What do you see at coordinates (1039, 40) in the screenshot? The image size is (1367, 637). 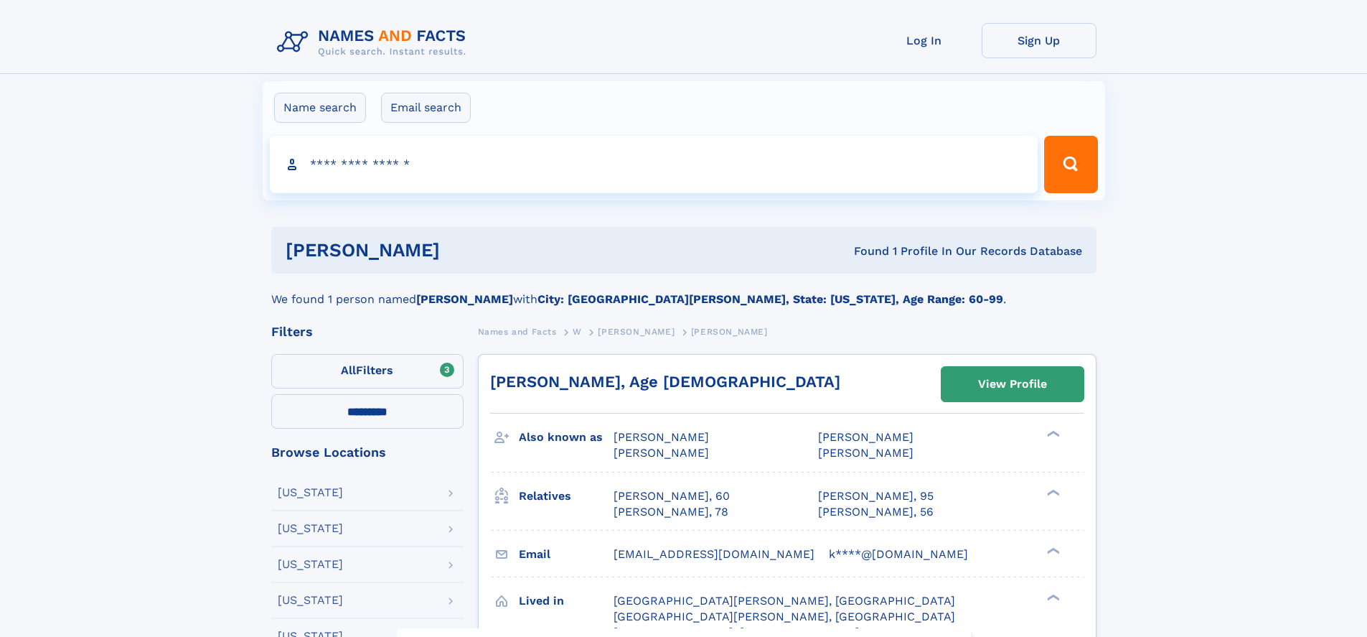 I see `a: Sign Up` at bounding box center [1039, 40].